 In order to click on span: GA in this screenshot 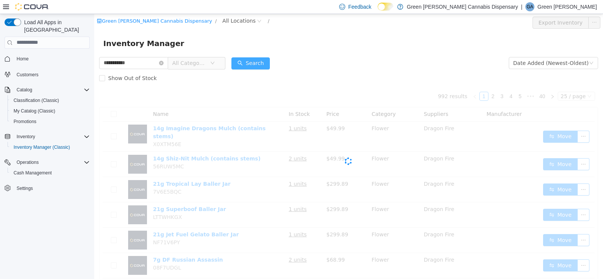, I will do `click(530, 7)`.